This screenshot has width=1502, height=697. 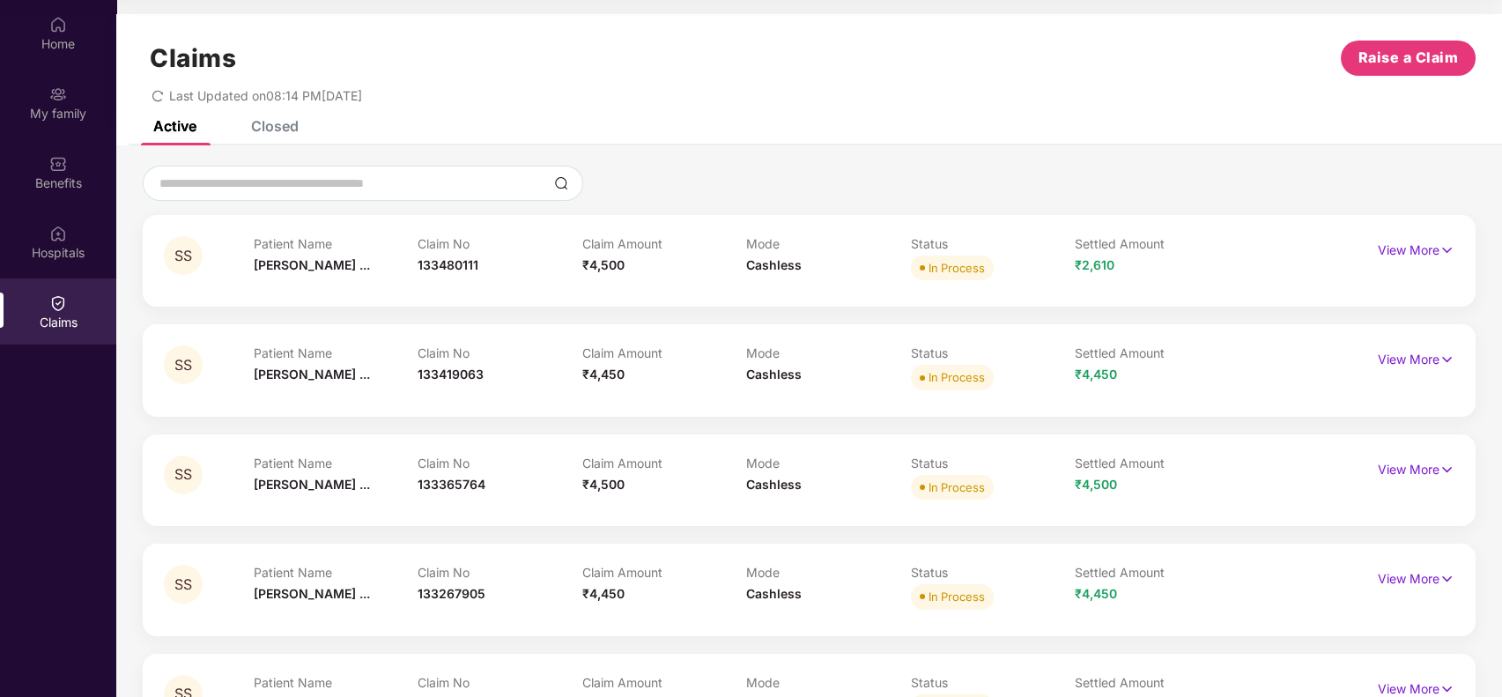 I want to click on span: redo, so click(x=158, y=95).